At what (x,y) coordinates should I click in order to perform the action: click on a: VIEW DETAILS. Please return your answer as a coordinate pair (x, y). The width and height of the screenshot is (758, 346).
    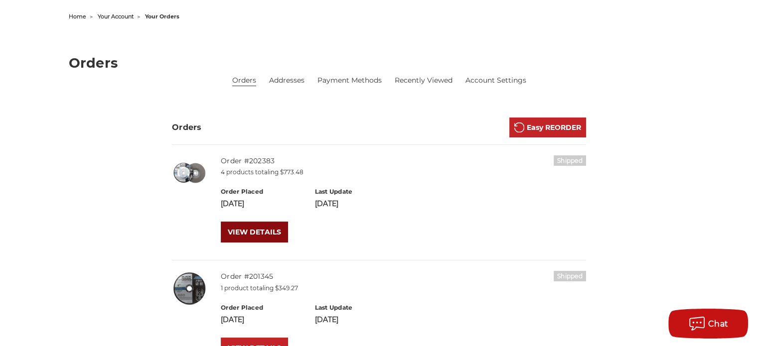
    Looking at the image, I should click on (254, 232).